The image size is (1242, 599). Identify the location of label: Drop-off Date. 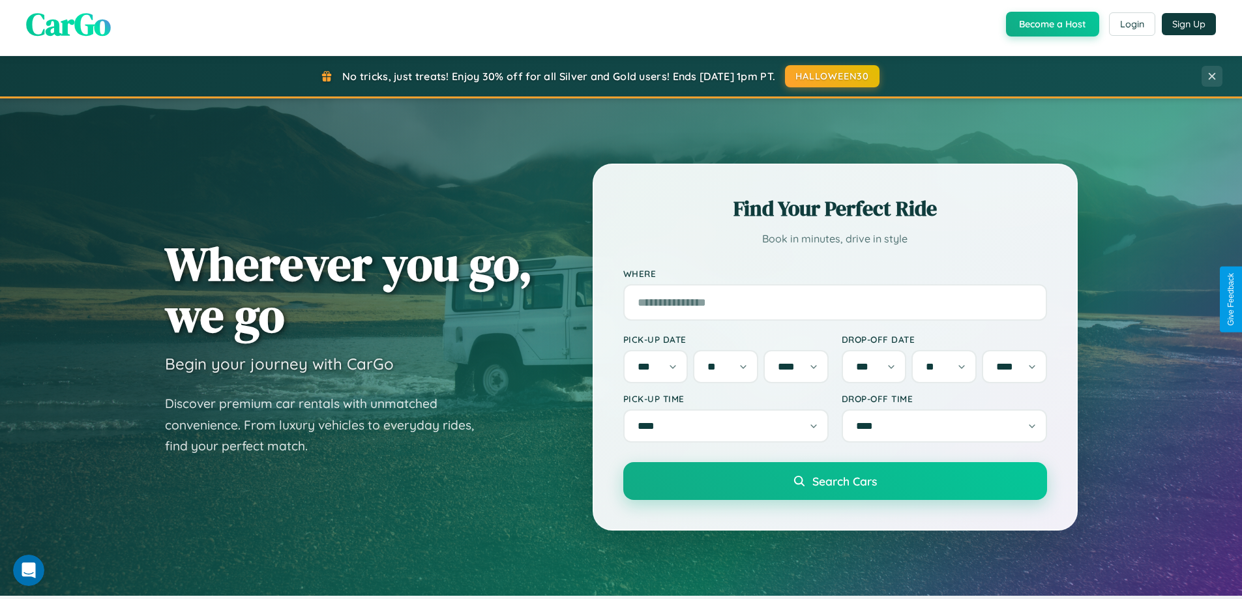
(944, 339).